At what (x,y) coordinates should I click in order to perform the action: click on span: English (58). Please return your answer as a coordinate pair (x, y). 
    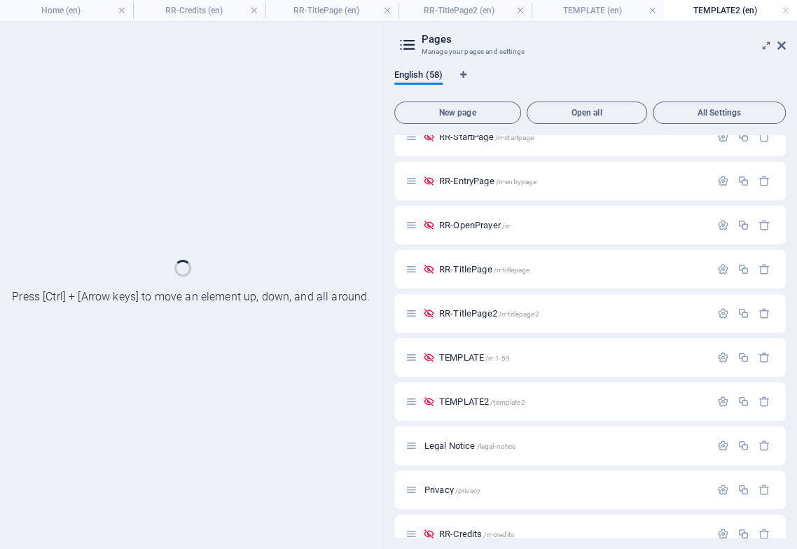
    Looking at the image, I should click on (418, 76).